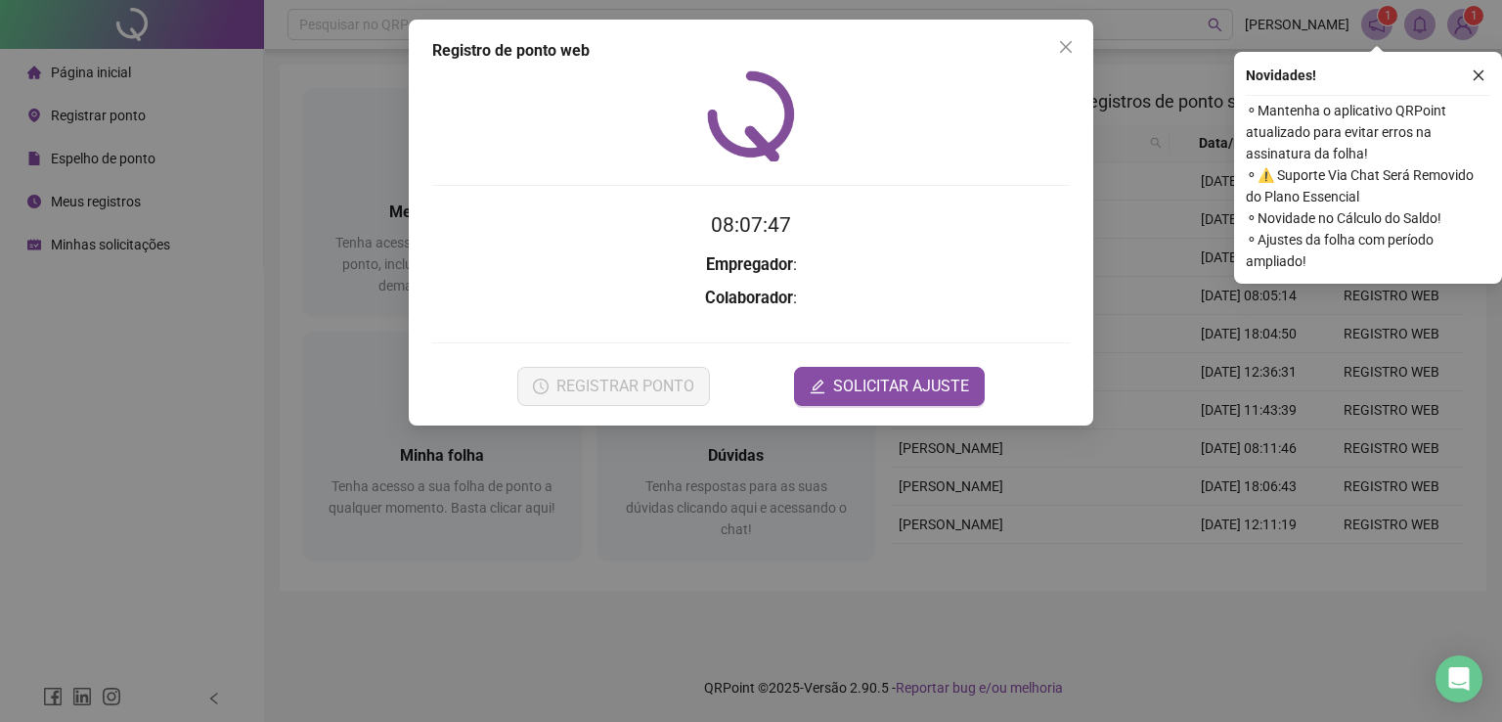  Describe the element at coordinates (1066, 47) in the screenshot. I see `button: Close` at that location.